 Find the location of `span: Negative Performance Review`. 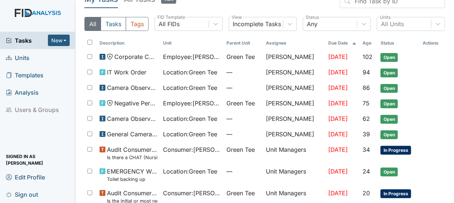

span: Negative Performance Review is located at coordinates (136, 103).